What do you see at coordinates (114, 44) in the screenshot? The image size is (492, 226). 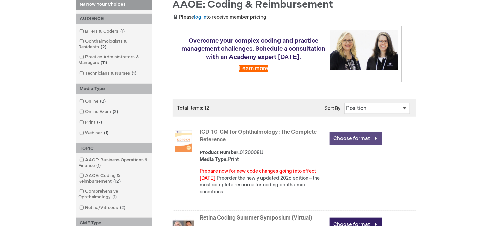 I see `a: Ophthalmologists & Residents2` at bounding box center [114, 44].